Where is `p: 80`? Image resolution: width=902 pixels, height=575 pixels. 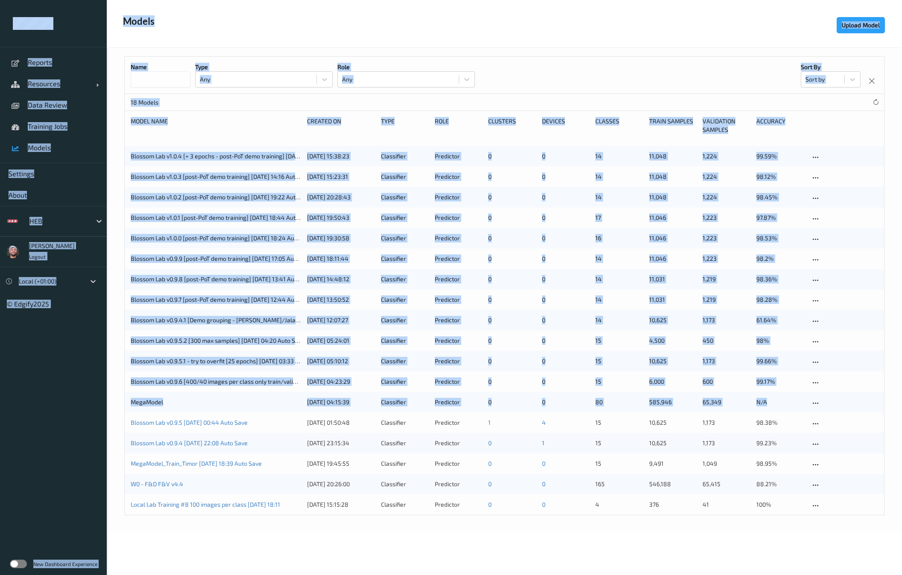 p: 80 is located at coordinates (619, 402).